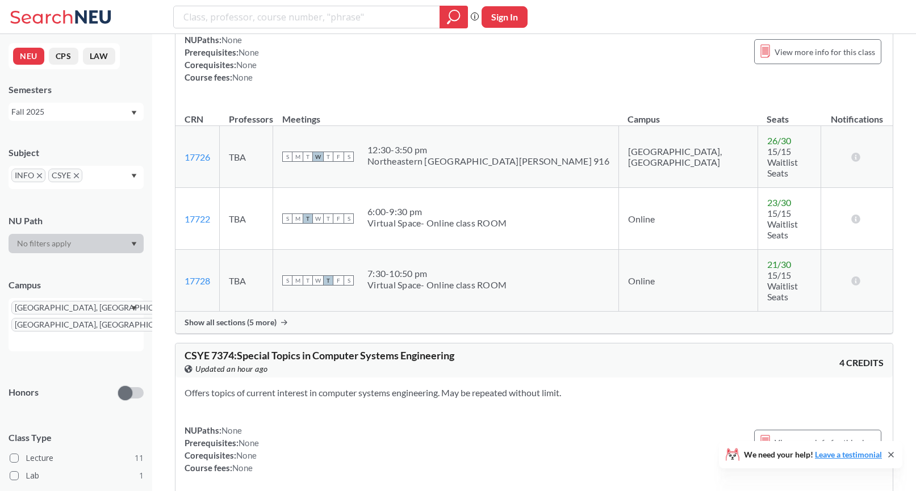  I want to click on div: 6:00 - 9:30 pm, so click(437, 212).